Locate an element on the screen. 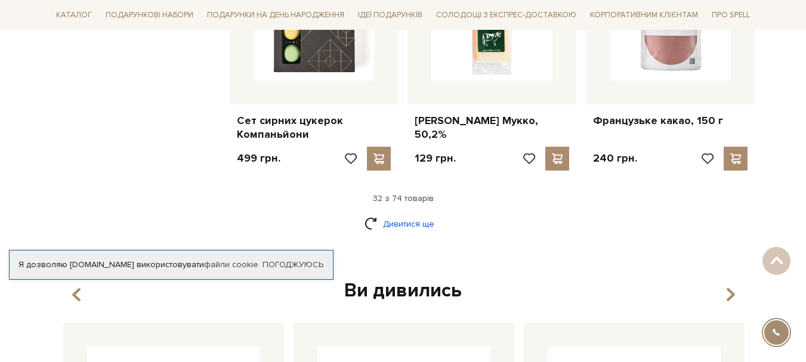  a: Сет сирних цукерок Компаньйони is located at coordinates (314, 128).